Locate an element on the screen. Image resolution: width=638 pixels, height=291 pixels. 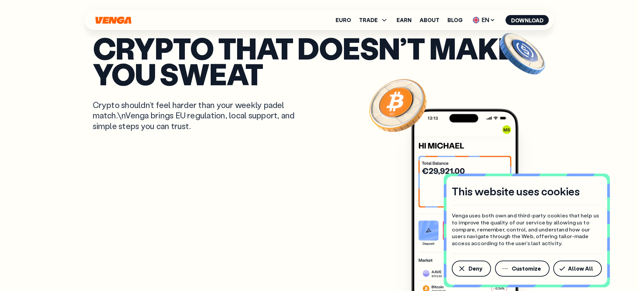
h4: This website uses cookies is located at coordinates (516, 192).